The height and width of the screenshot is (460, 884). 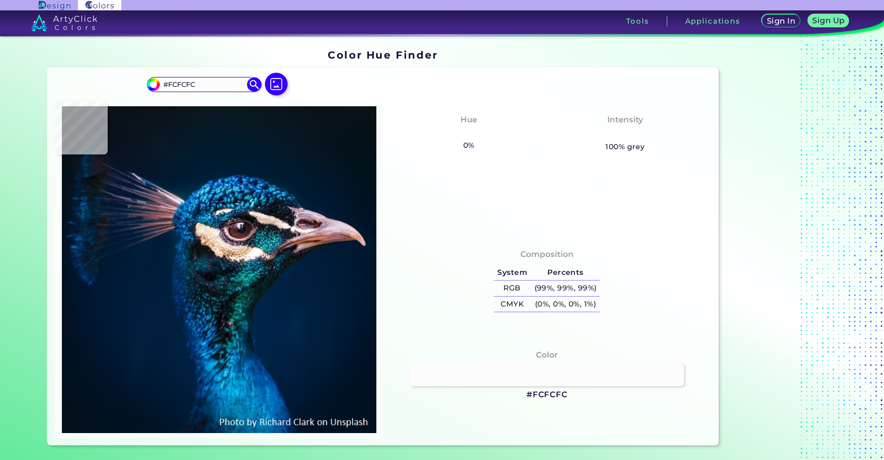 I want to click on h4: Composition, so click(x=547, y=254).